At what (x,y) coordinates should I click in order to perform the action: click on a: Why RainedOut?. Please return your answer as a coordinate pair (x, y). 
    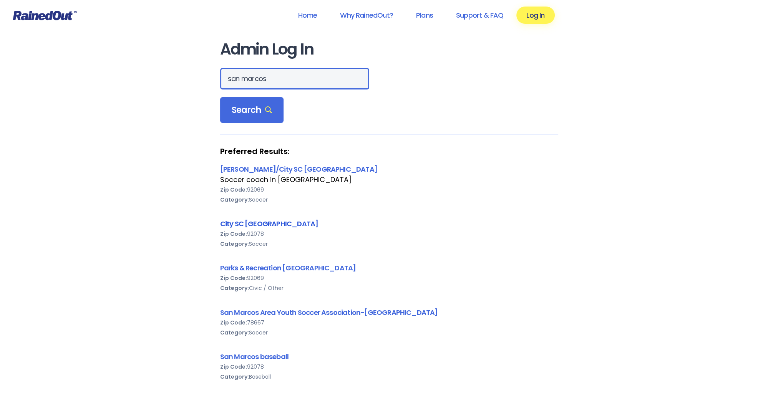
    Looking at the image, I should click on (367, 15).